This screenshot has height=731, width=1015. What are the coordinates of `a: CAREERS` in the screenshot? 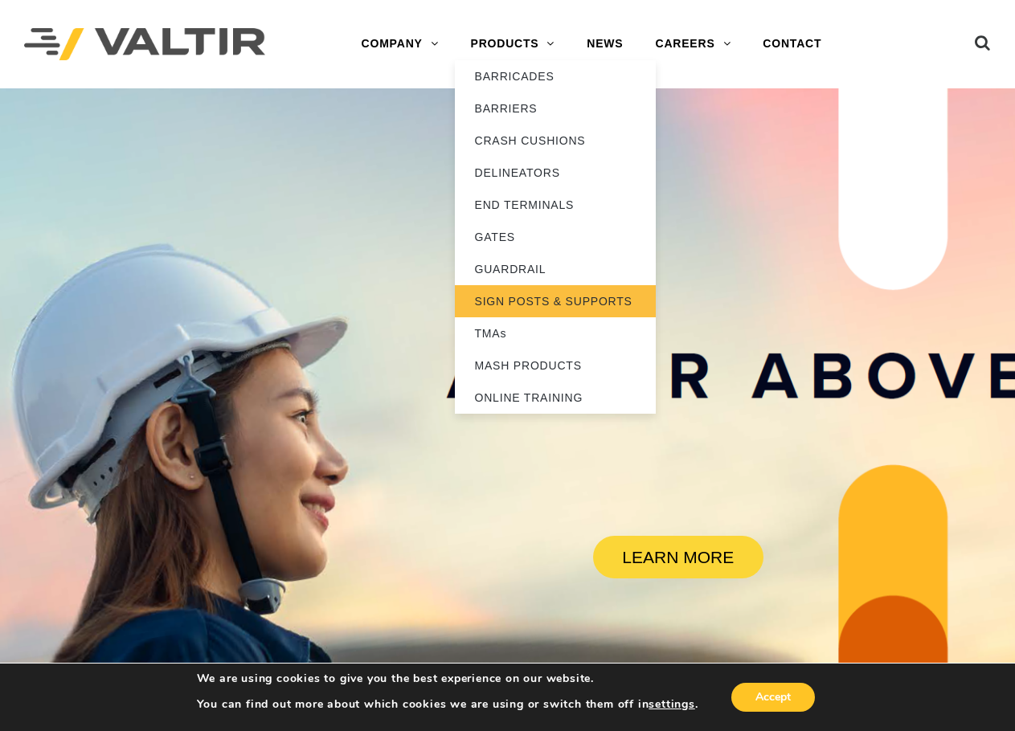 It's located at (693, 44).